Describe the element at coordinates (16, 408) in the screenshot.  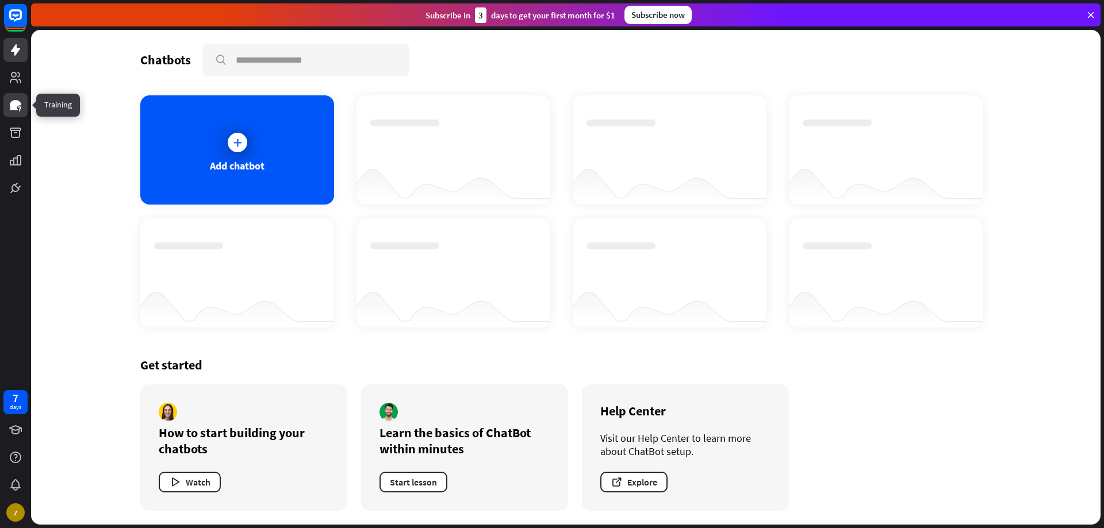
I see `div: days` at that location.